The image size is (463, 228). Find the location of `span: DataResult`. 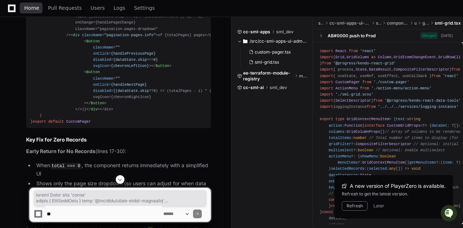

span: DataResult is located at coordinates (380, 70).